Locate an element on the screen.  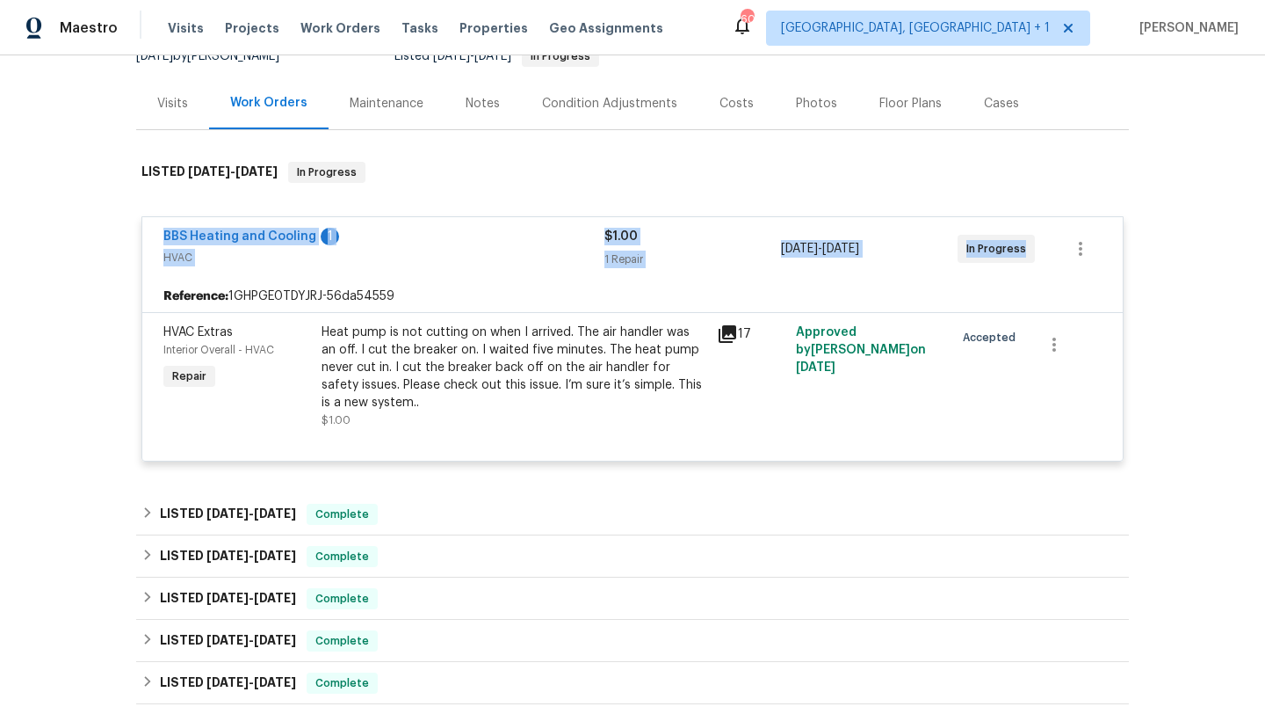
span: Accepted is located at coordinates (993, 337).